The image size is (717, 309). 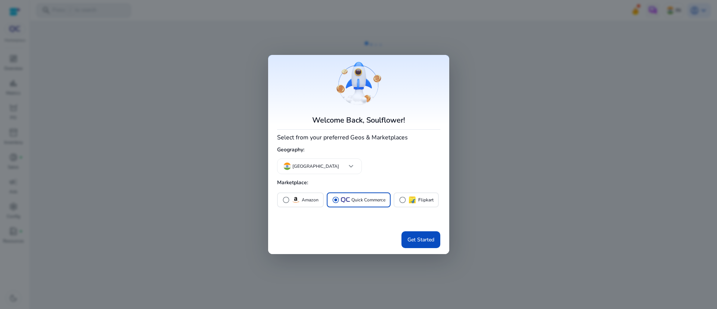 What do you see at coordinates (359, 150) in the screenshot?
I see `h5: Geography:` at bounding box center [359, 150].